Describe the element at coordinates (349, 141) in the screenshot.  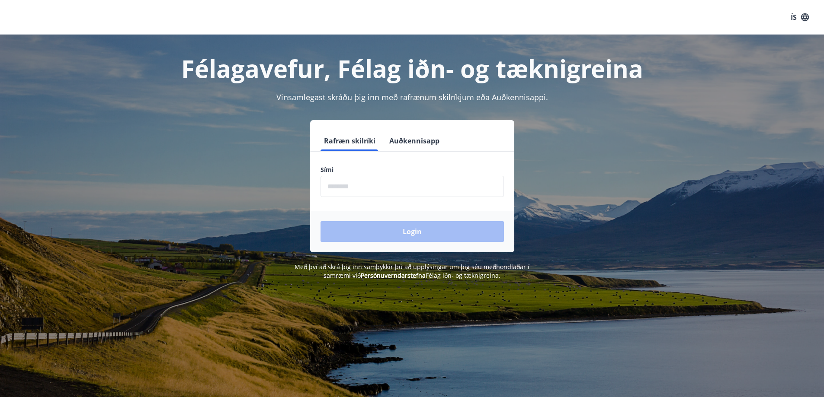
I see `button: Rafræn skilríki` at that location.